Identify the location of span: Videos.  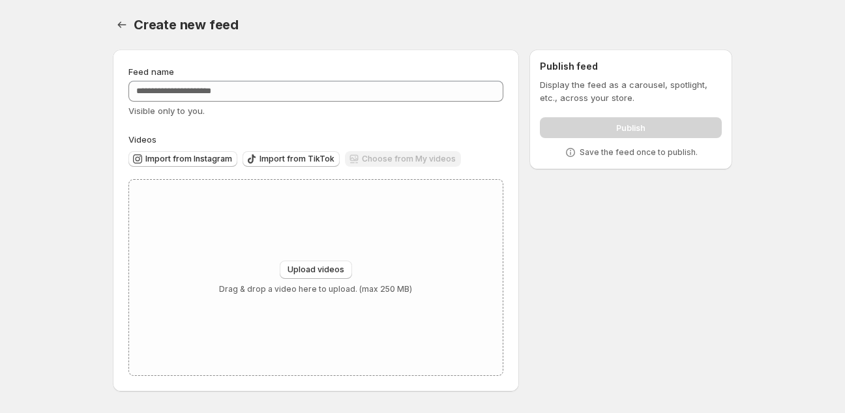
(142, 140).